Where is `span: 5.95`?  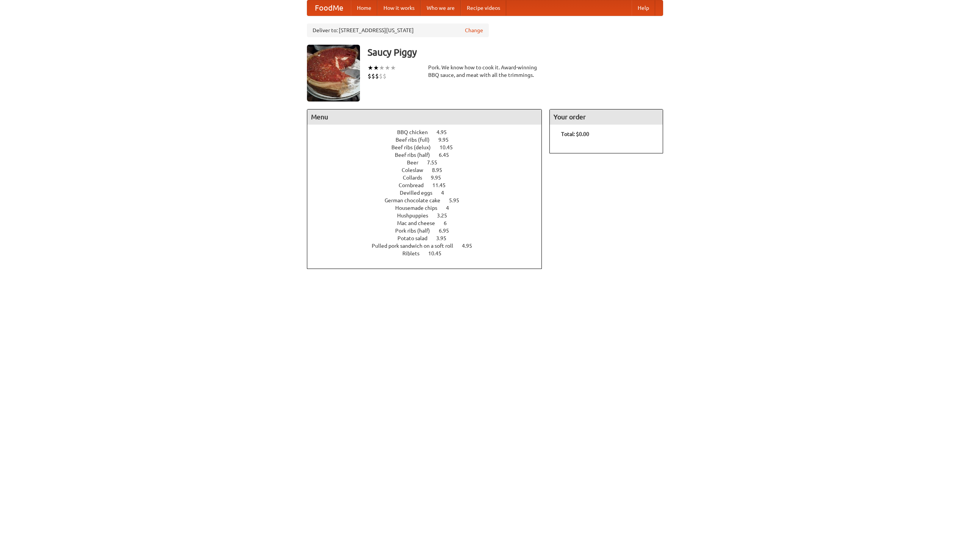 span: 5.95 is located at coordinates (458, 201).